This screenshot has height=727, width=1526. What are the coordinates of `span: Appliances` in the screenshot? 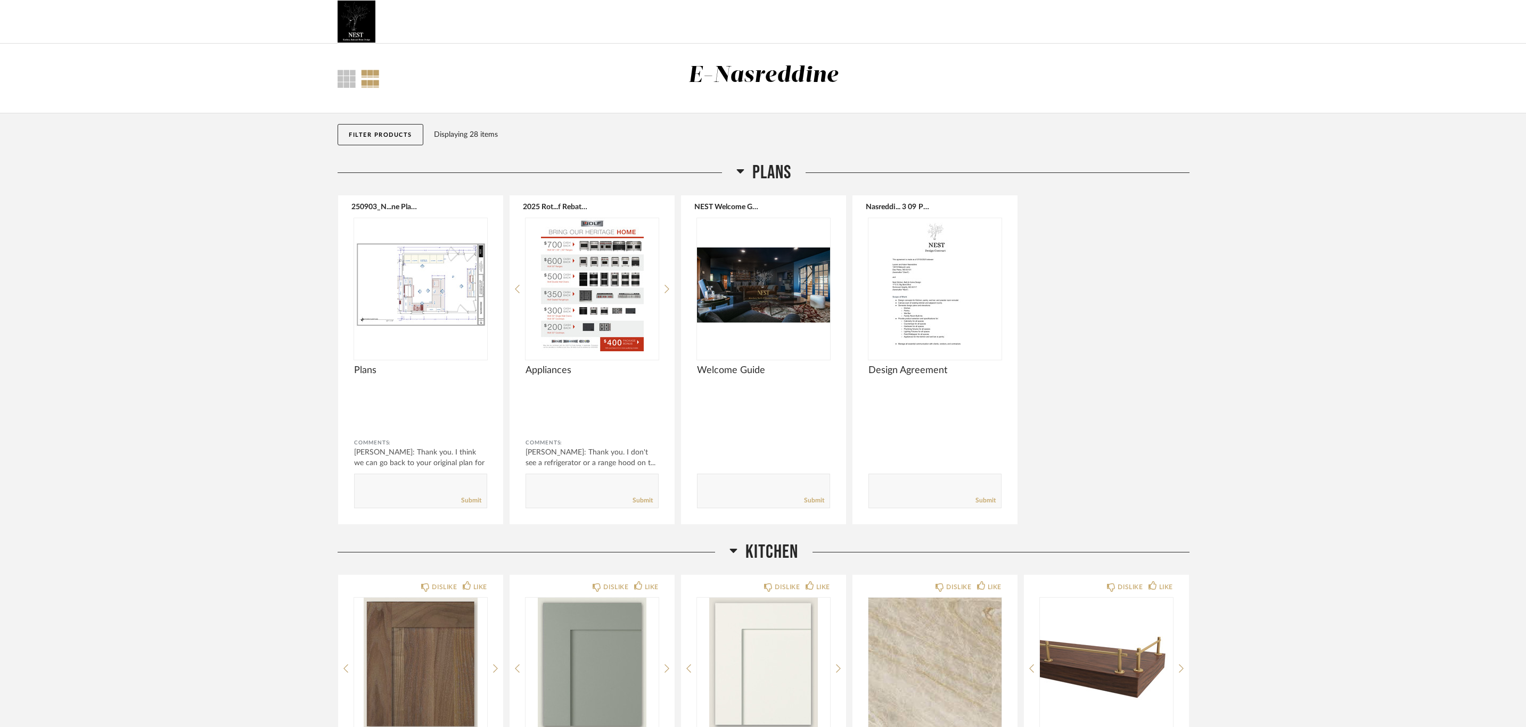 It's located at (592, 371).